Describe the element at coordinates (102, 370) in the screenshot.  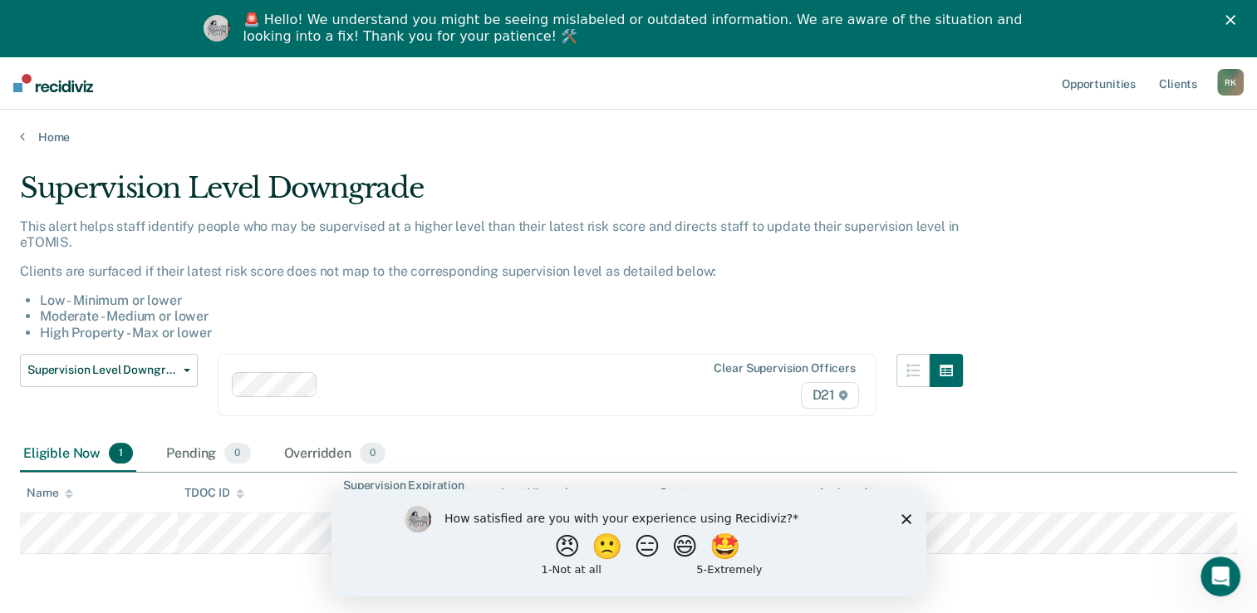
I see `span: Supervision Level Downgrade` at that location.